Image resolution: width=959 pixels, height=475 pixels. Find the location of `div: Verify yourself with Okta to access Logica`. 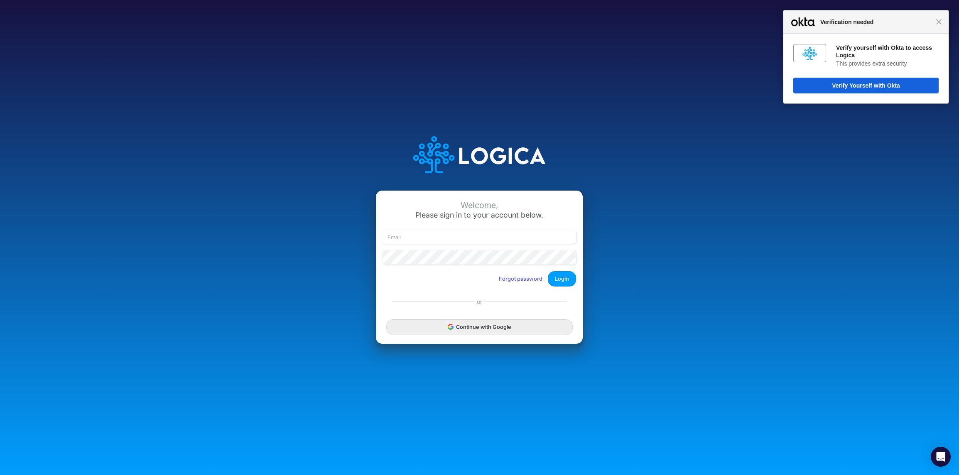

div: Verify yourself with Okta to access Logica is located at coordinates (887, 51).